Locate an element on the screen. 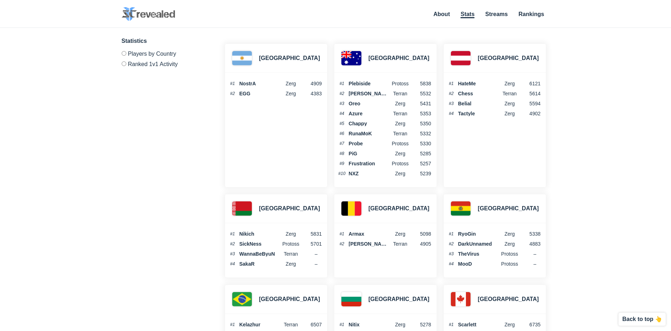 Image resolution: width=671 pixels, height=331 pixels. span: 5701 is located at coordinates (312, 244).